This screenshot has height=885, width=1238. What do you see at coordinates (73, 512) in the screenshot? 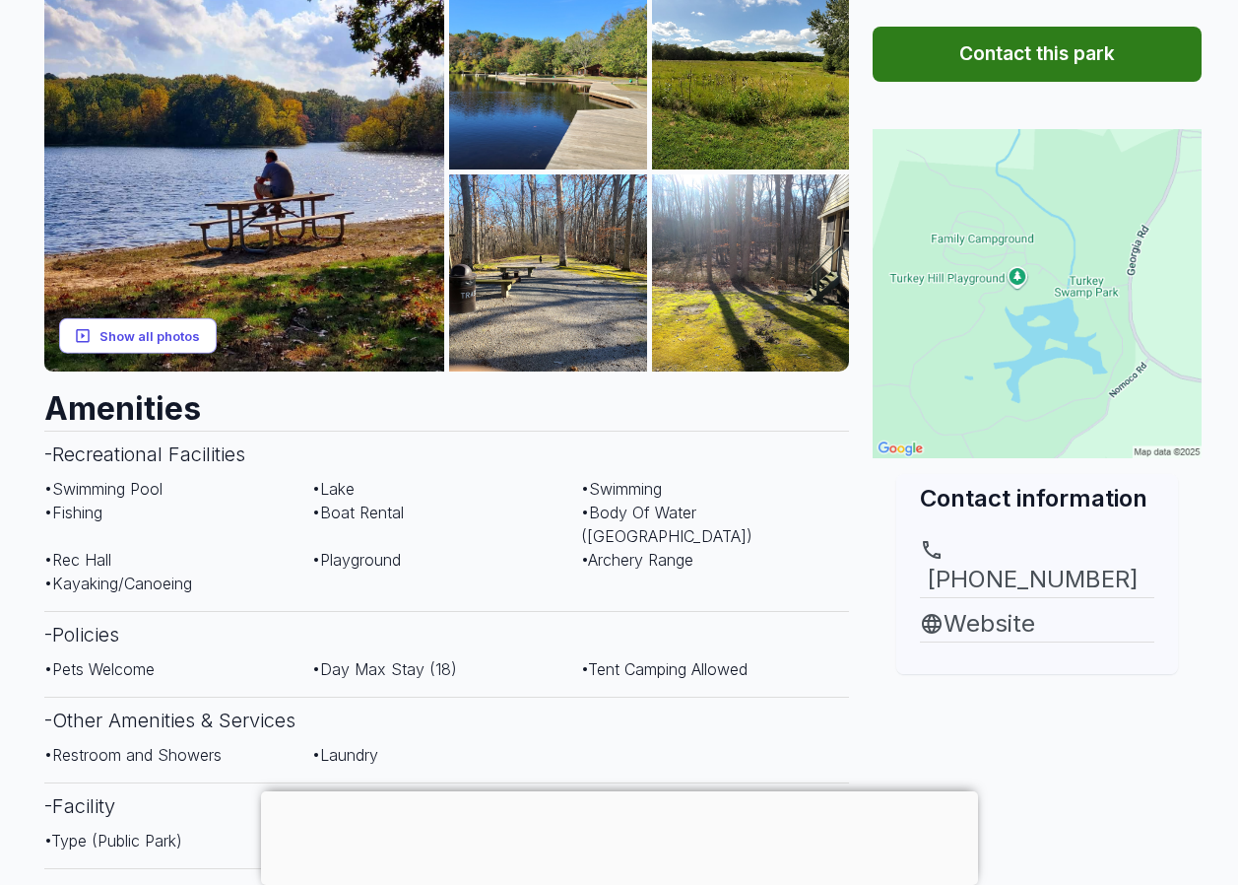
I see `span: • Fishing` at bounding box center [73, 512].